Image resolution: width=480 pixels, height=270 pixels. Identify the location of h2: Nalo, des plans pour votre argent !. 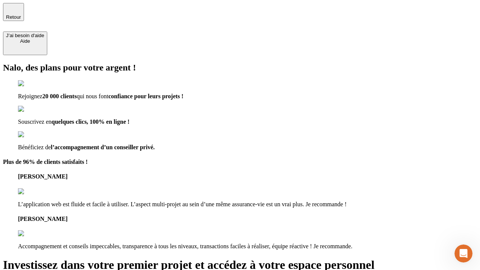
(240, 67).